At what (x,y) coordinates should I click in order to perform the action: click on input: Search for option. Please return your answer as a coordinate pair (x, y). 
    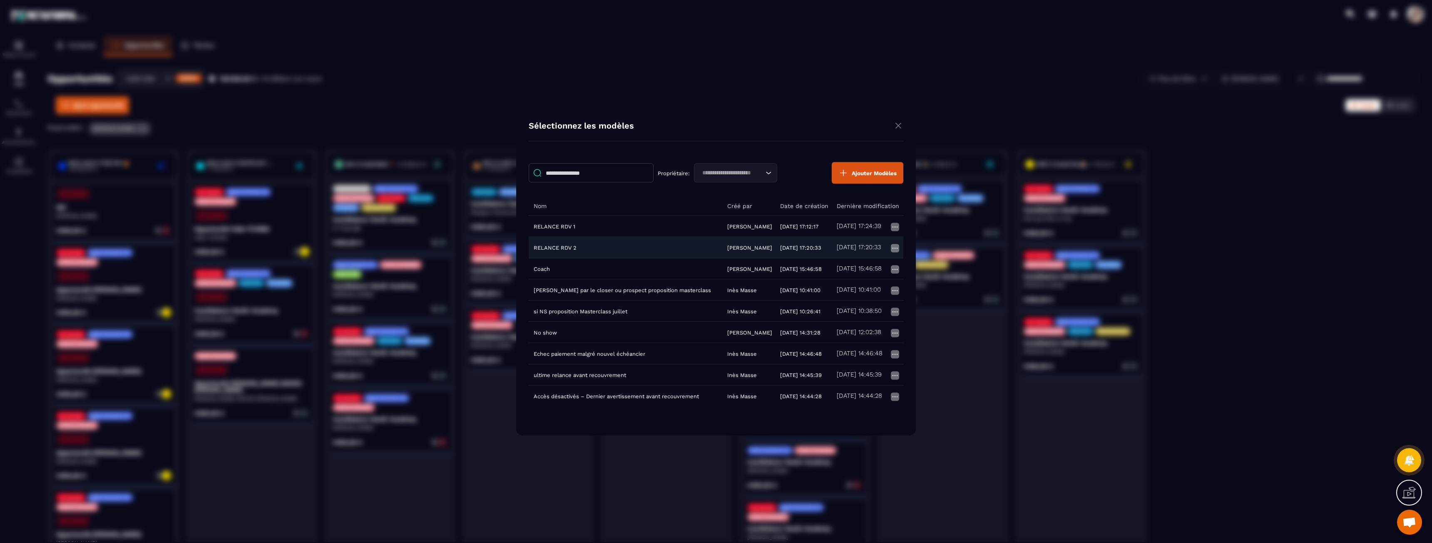
    Looking at the image, I should click on (731, 173).